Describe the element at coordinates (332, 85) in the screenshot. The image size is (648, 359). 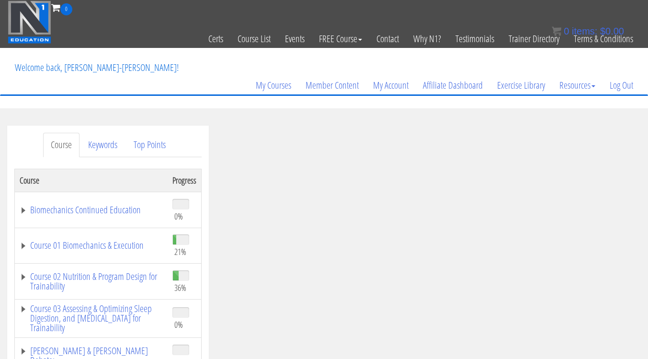
I see `a: Member Content` at that location.